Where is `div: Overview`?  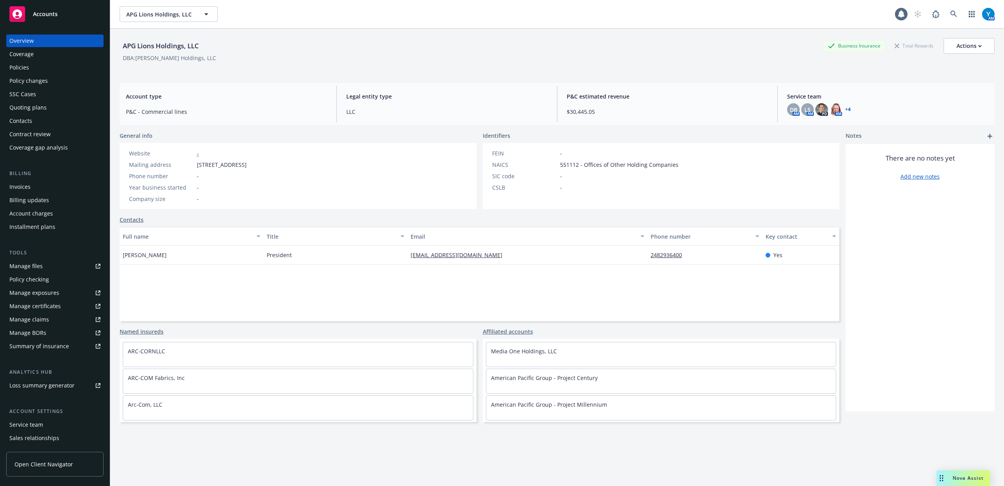
div: Overview is located at coordinates (22, 41).